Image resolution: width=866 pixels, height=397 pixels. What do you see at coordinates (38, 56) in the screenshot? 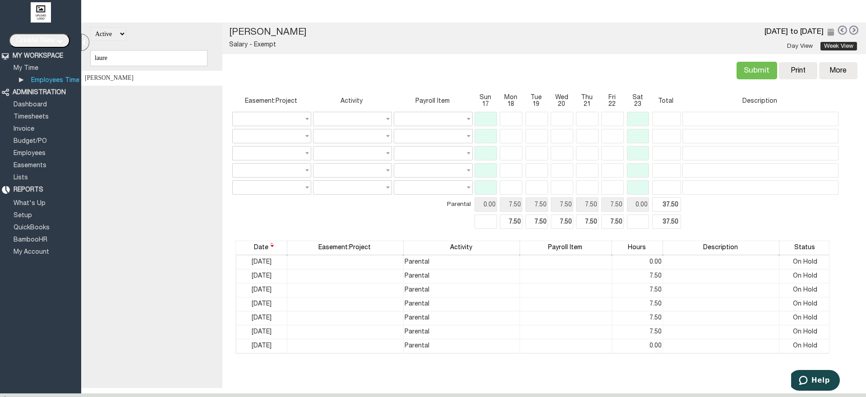
I see `div: MY WORKSPACE` at bounding box center [38, 56].